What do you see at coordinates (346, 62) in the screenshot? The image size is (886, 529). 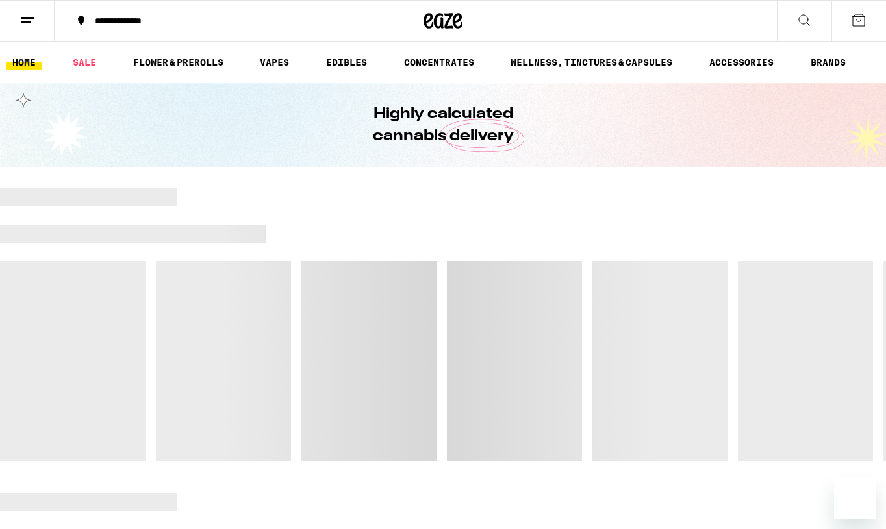 I see `a: EDIBLES` at bounding box center [346, 62].